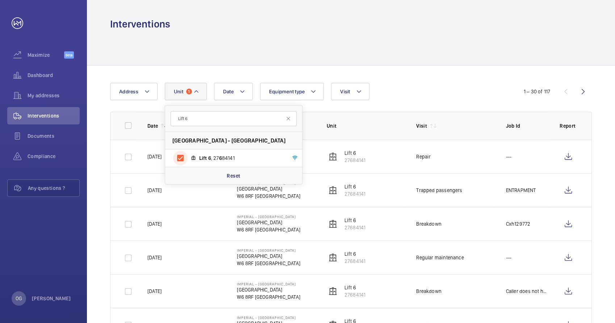 This screenshot has height=323, width=615. What do you see at coordinates (233, 119) in the screenshot?
I see `input: Search by unit or address` at bounding box center [233, 119].